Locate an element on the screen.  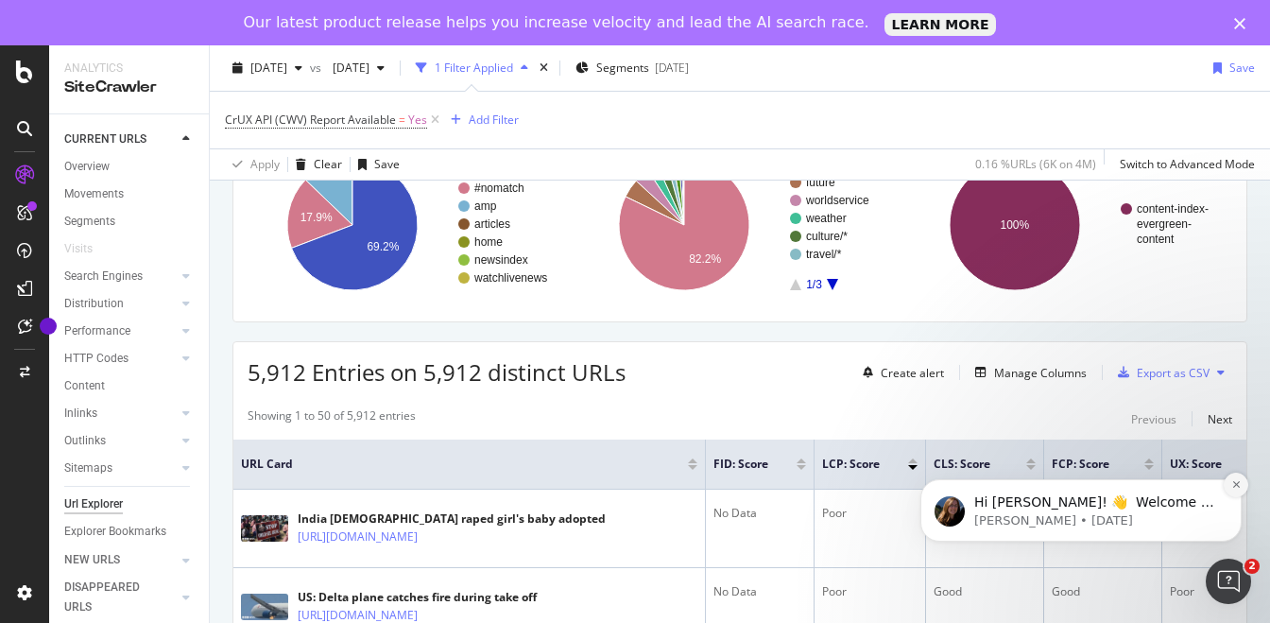
text: content is located at coordinates (1156, 239).